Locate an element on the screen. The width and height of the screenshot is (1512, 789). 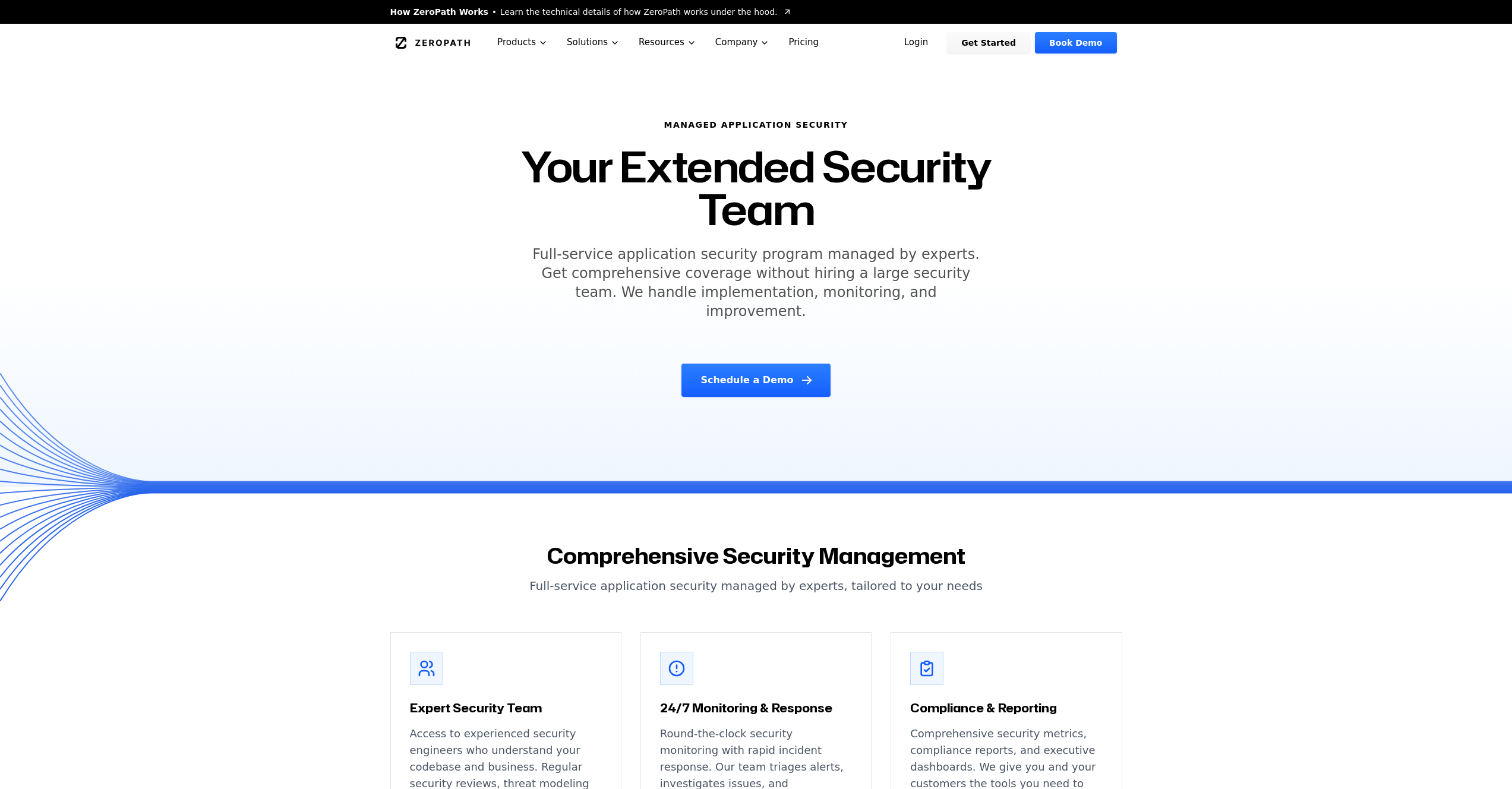
a: Pricing is located at coordinates (804, 42).